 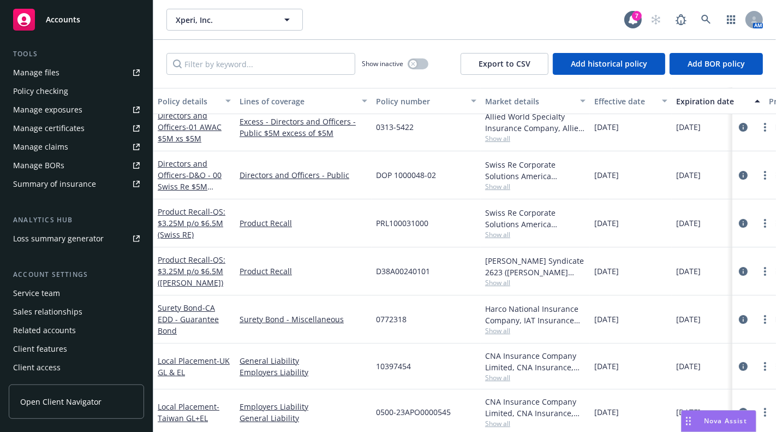 I want to click on span: - D&O - 00 Swiss Re $5M Primary, so click(x=189, y=186).